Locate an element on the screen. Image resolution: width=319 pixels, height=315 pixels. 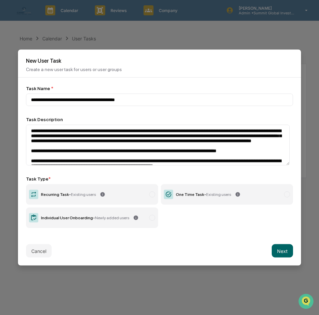
span: Data Lookup is located at coordinates (28, 100).